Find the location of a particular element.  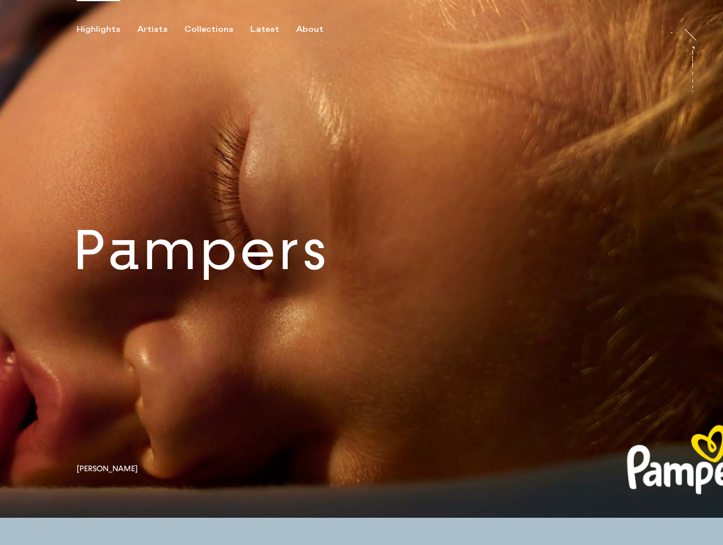

button: Latest is located at coordinates (273, 30).